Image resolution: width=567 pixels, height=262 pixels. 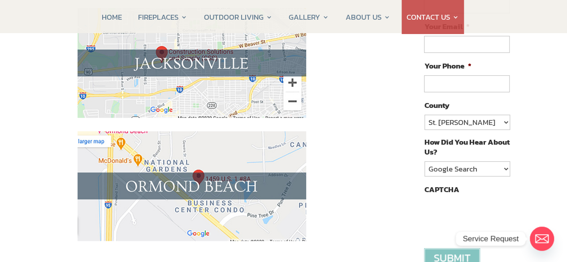 What do you see at coordinates (192, 63) in the screenshot?
I see `img: map_jax` at bounding box center [192, 63].